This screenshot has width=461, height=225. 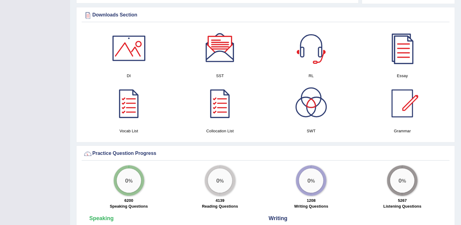 I want to click on h4: SWT, so click(x=311, y=131).